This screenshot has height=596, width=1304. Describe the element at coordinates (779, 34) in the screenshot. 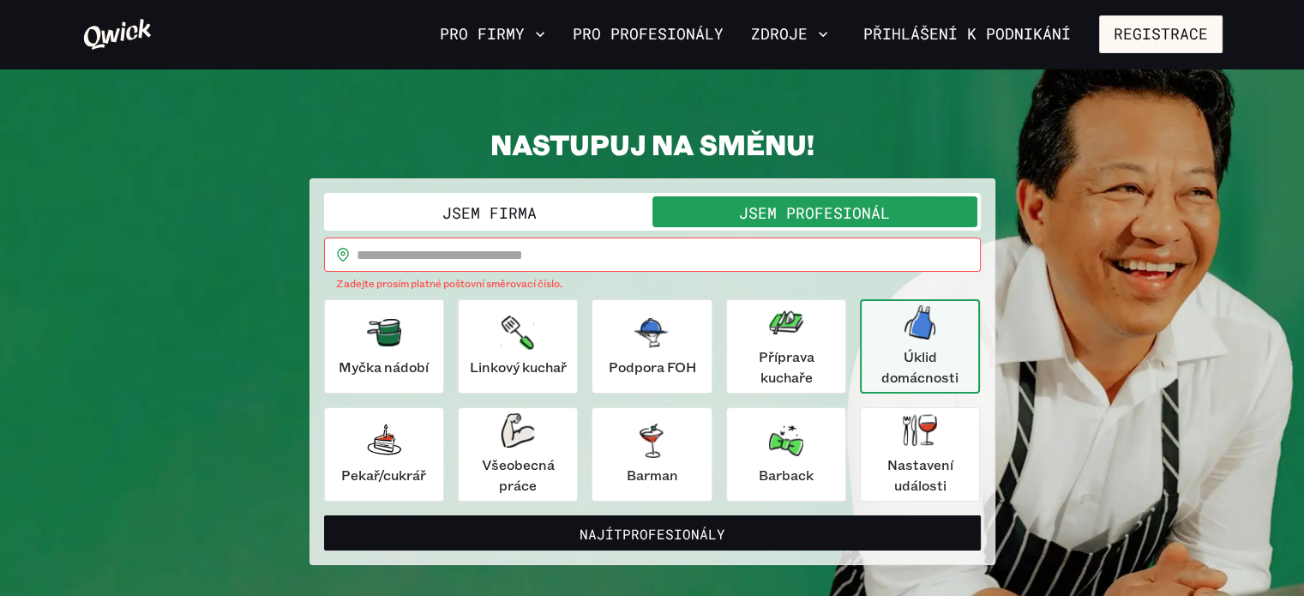

I see `font: Zdroje` at that location.